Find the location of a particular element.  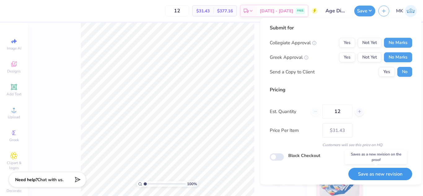

div: Greek Approval is located at coordinates (289, 57).